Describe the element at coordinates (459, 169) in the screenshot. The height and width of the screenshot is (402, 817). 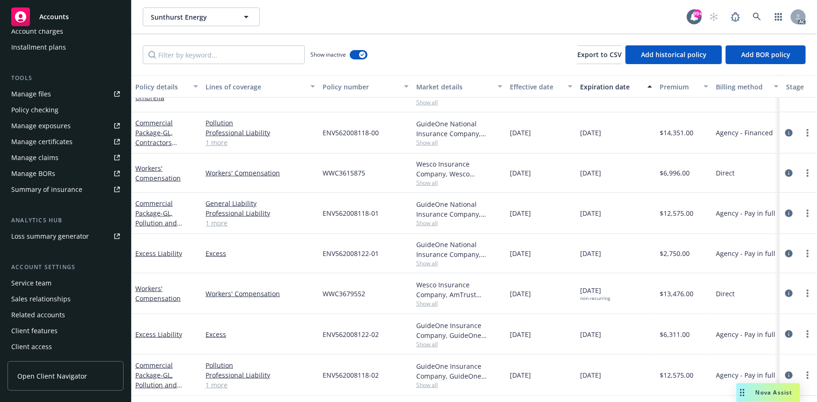
I see `div: Wesco Insurance Company, Wesco Insurance Company, RT Specialty Insurance Services, LLC` at that location.